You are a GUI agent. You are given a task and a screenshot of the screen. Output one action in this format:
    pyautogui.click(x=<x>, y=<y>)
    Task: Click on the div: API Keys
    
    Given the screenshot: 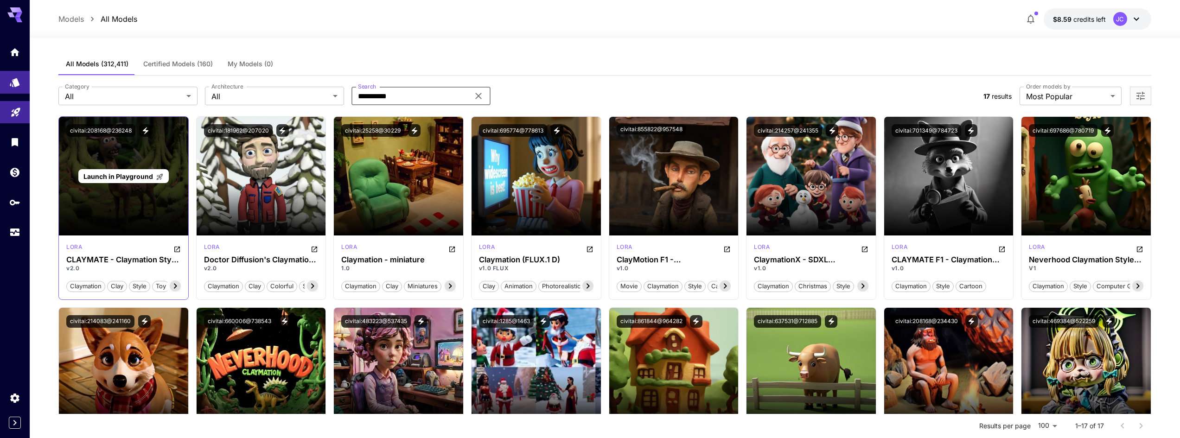 What is the action you would take?
    pyautogui.click(x=15, y=202)
    